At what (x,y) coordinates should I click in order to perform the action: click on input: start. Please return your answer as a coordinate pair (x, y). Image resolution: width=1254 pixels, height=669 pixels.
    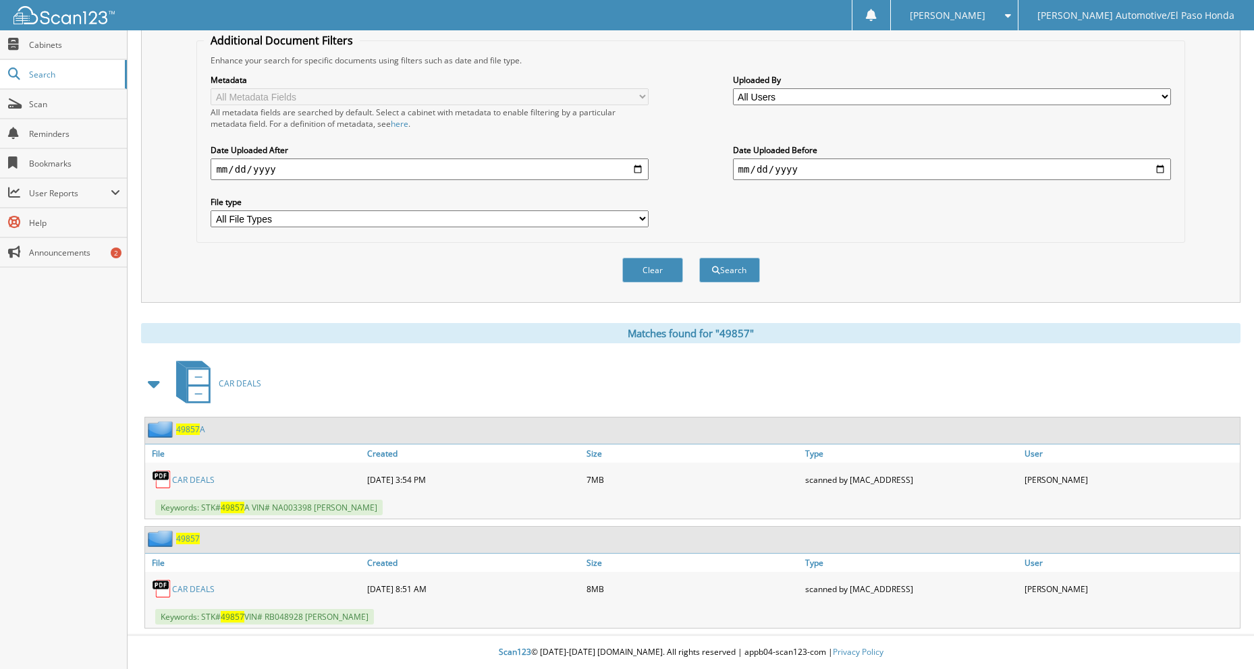
    Looking at the image, I should click on (429, 169).